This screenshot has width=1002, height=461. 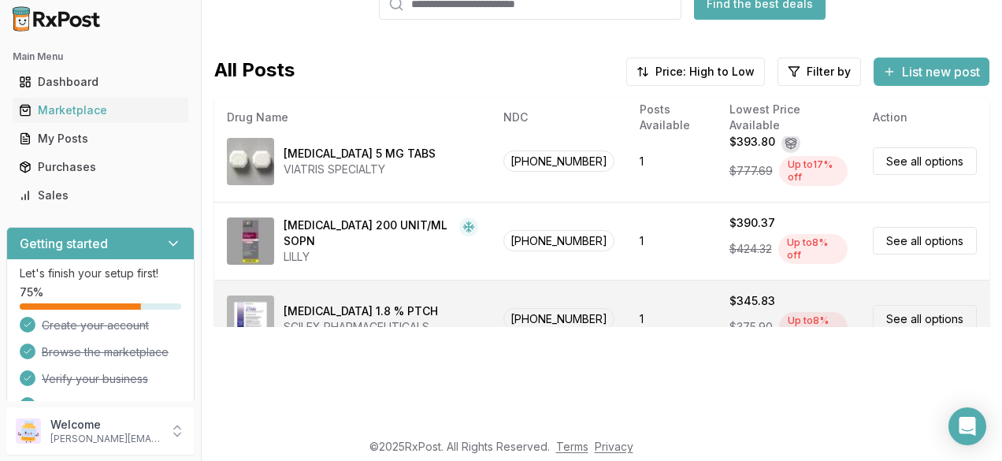 I want to click on div: Purchases, so click(x=100, y=167).